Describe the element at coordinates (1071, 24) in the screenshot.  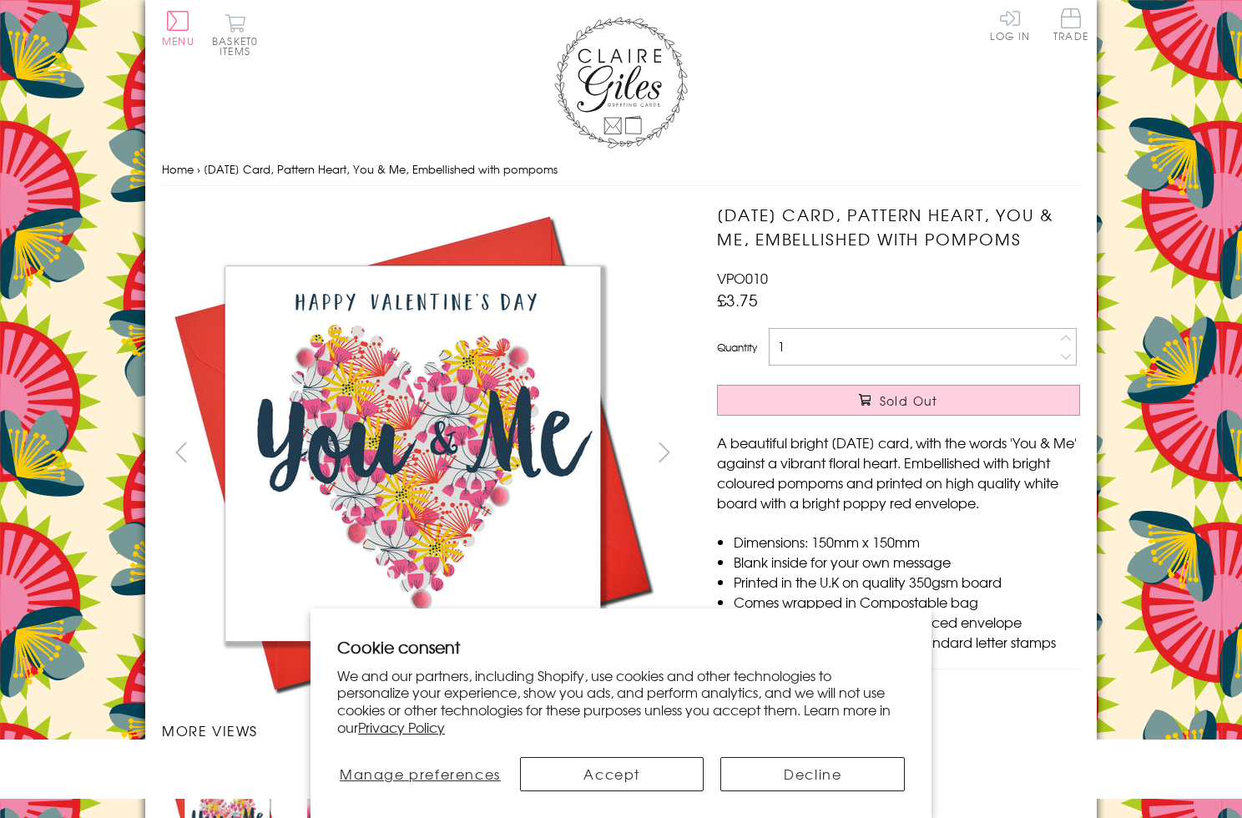
I see `span: Trade` at that location.